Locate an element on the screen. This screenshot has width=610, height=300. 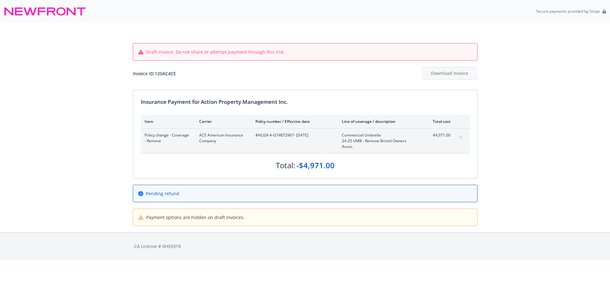
span: Commercial Umbrella is located at coordinates (379, 135).